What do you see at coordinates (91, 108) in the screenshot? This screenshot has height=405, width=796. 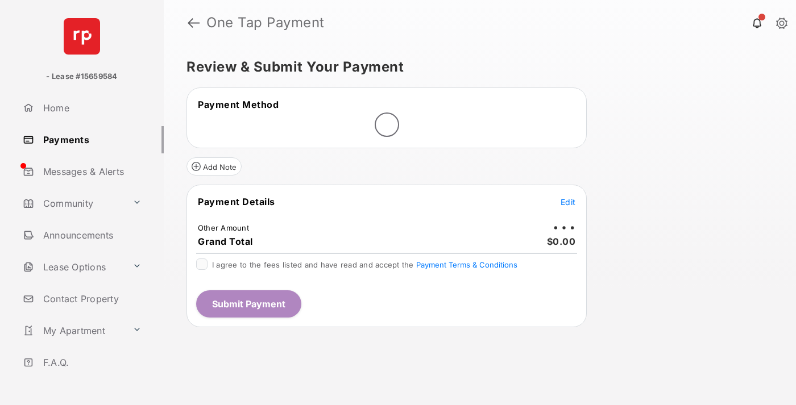 I see `a: Home` at bounding box center [91, 108].